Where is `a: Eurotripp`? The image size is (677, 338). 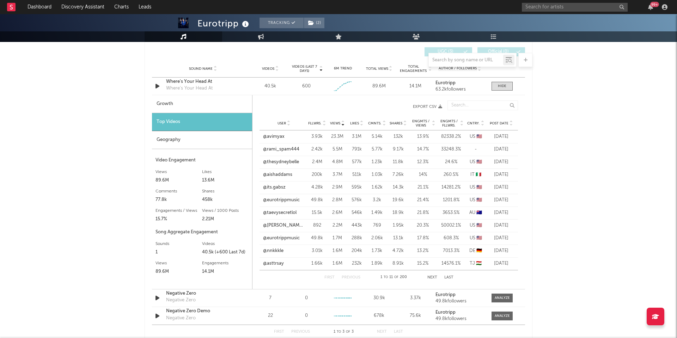
a: Eurotripp is located at coordinates (460, 295).